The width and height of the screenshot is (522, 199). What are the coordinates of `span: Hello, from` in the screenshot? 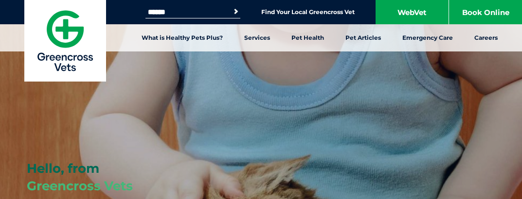 It's located at (63, 169).